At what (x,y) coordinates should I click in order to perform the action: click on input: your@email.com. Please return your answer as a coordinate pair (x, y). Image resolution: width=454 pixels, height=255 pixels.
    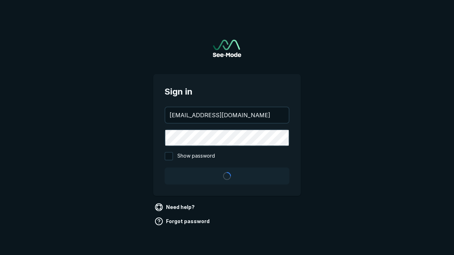
    Looking at the image, I should click on (227, 115).